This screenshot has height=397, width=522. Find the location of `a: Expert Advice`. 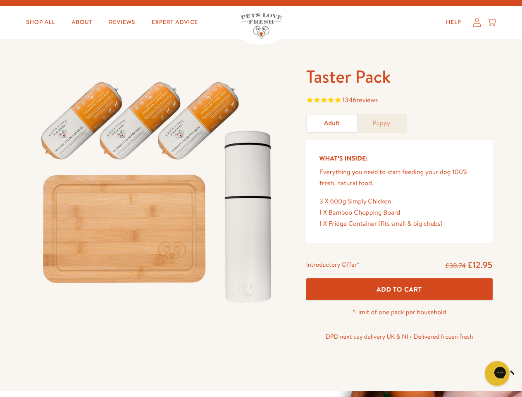

a: Expert Advice is located at coordinates (175, 22).